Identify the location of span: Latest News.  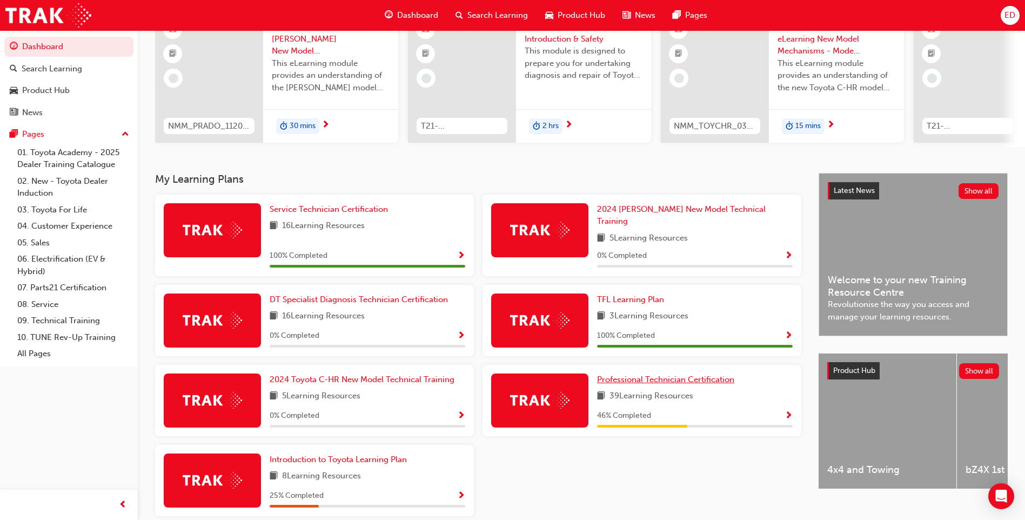
(854, 190).